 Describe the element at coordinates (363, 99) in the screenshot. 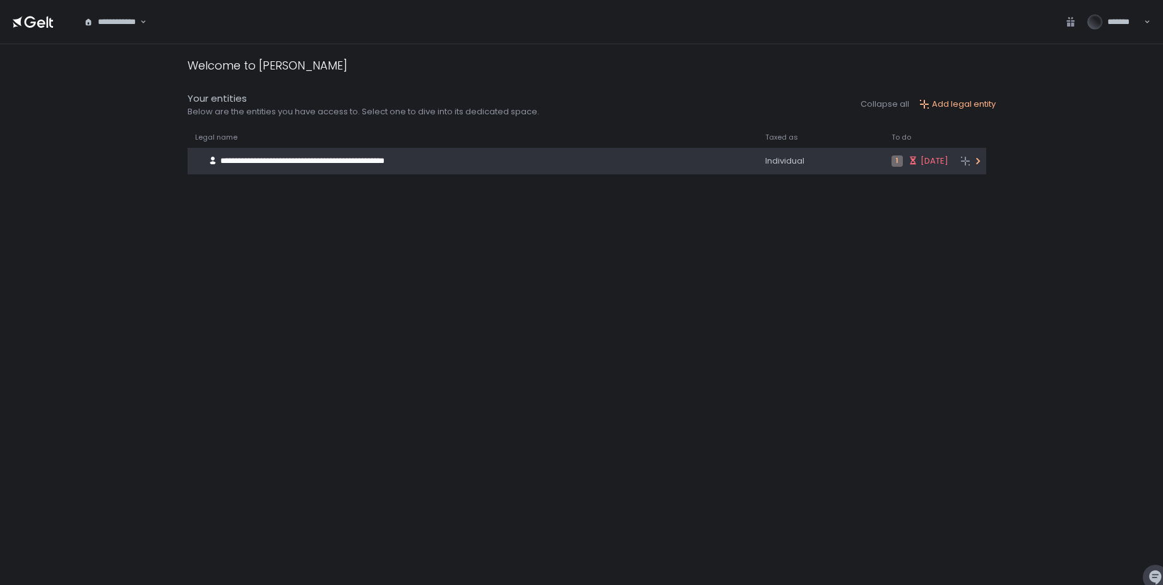

I see `div: Your entities` at that location.